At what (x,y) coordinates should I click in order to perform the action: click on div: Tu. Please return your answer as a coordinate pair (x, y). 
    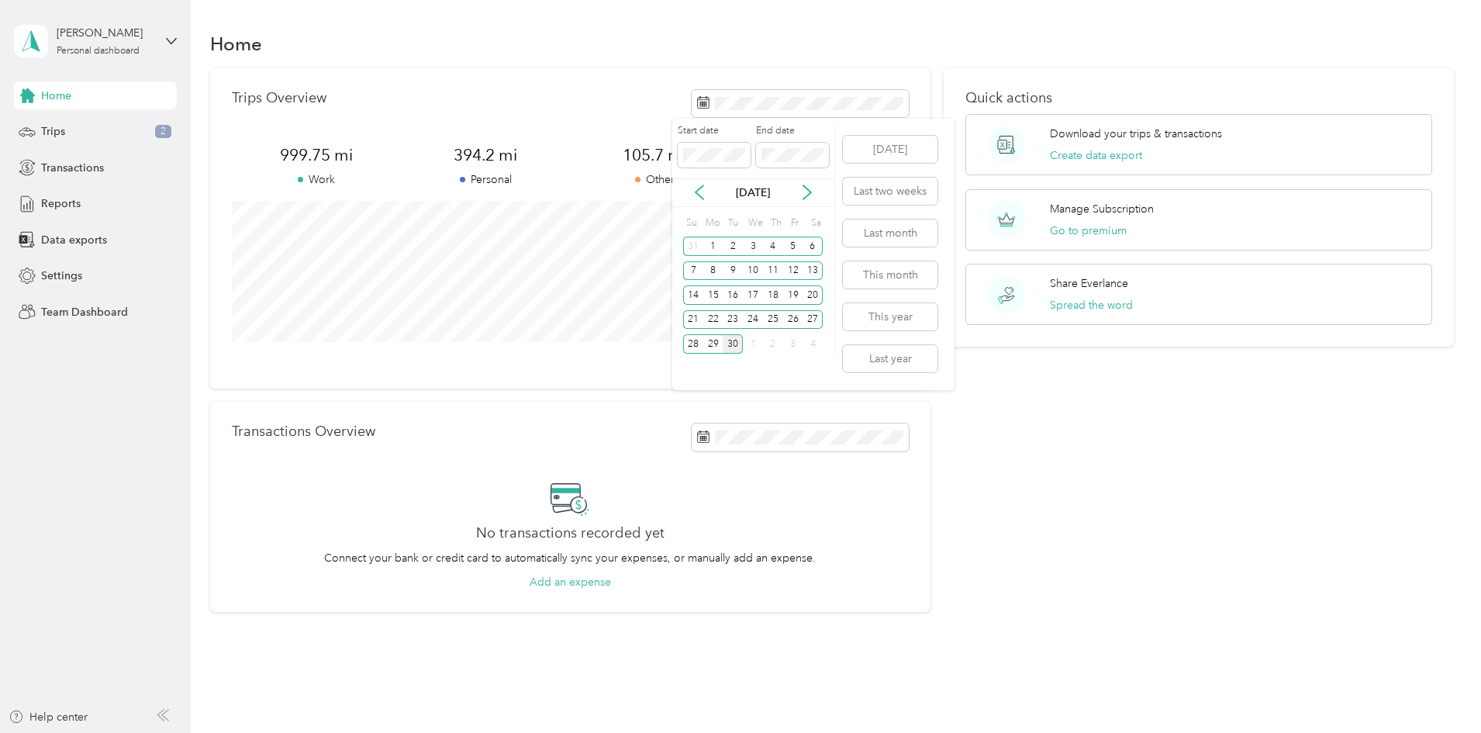
    Looking at the image, I should click on (732, 223).